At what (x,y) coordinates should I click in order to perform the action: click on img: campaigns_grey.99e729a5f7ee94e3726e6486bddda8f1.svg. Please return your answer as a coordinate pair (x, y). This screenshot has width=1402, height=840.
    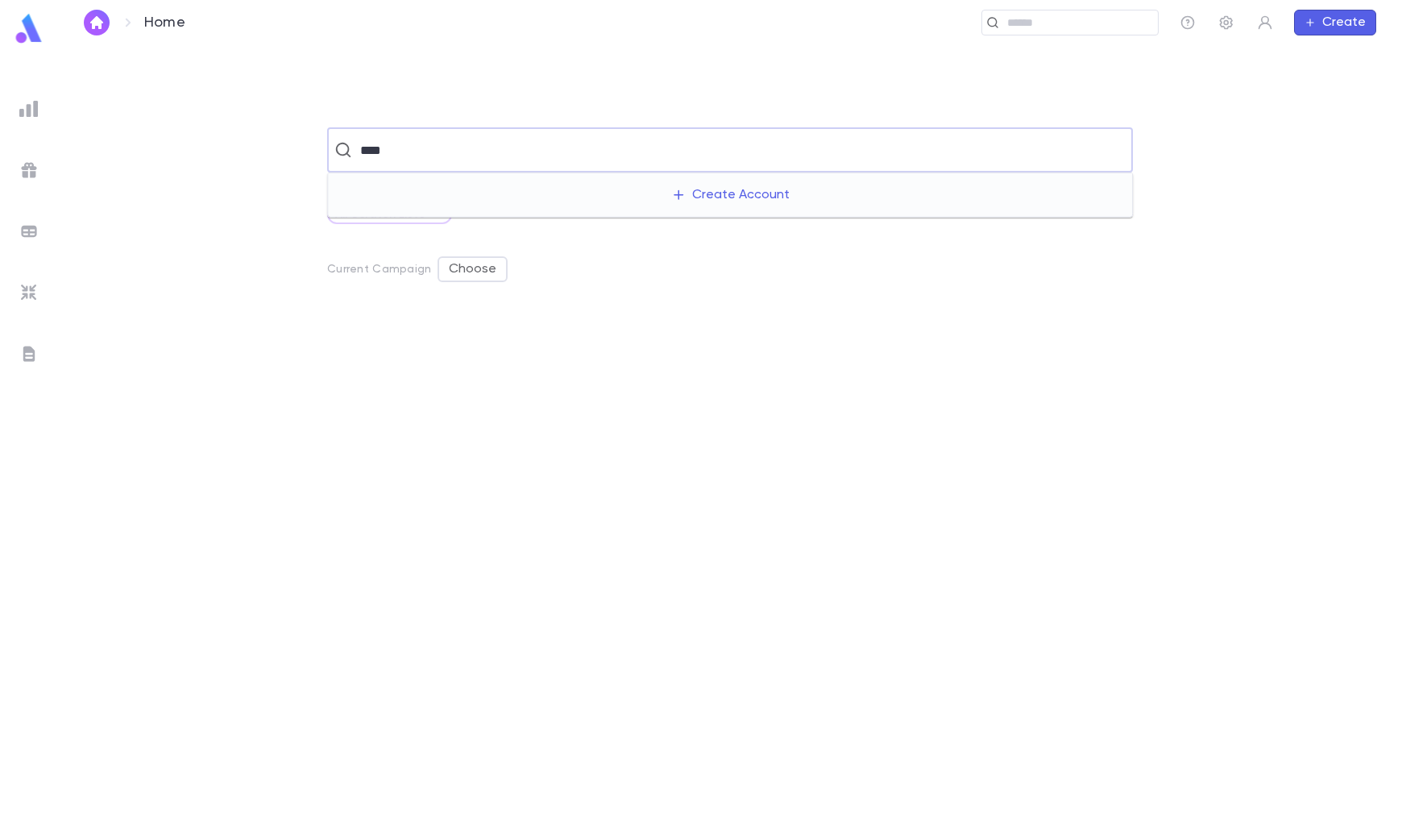
    Looking at the image, I should click on (29, 170).